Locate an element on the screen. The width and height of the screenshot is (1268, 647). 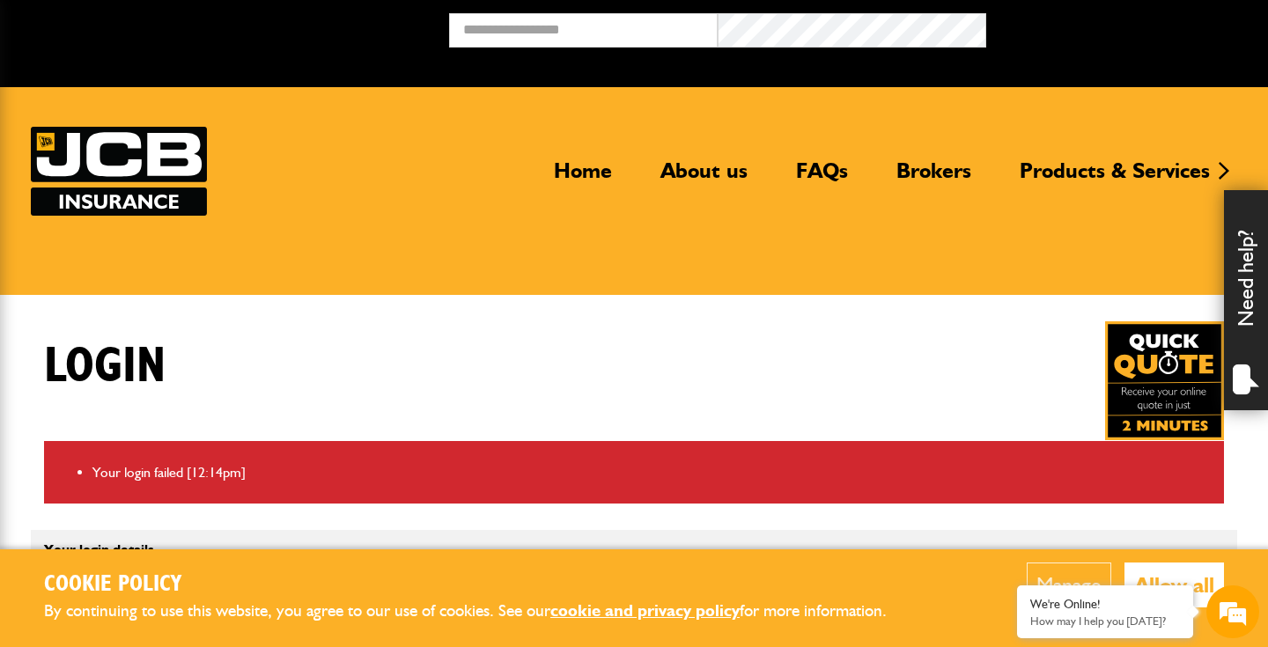
h2: Cookie Policy is located at coordinates (480, 585).